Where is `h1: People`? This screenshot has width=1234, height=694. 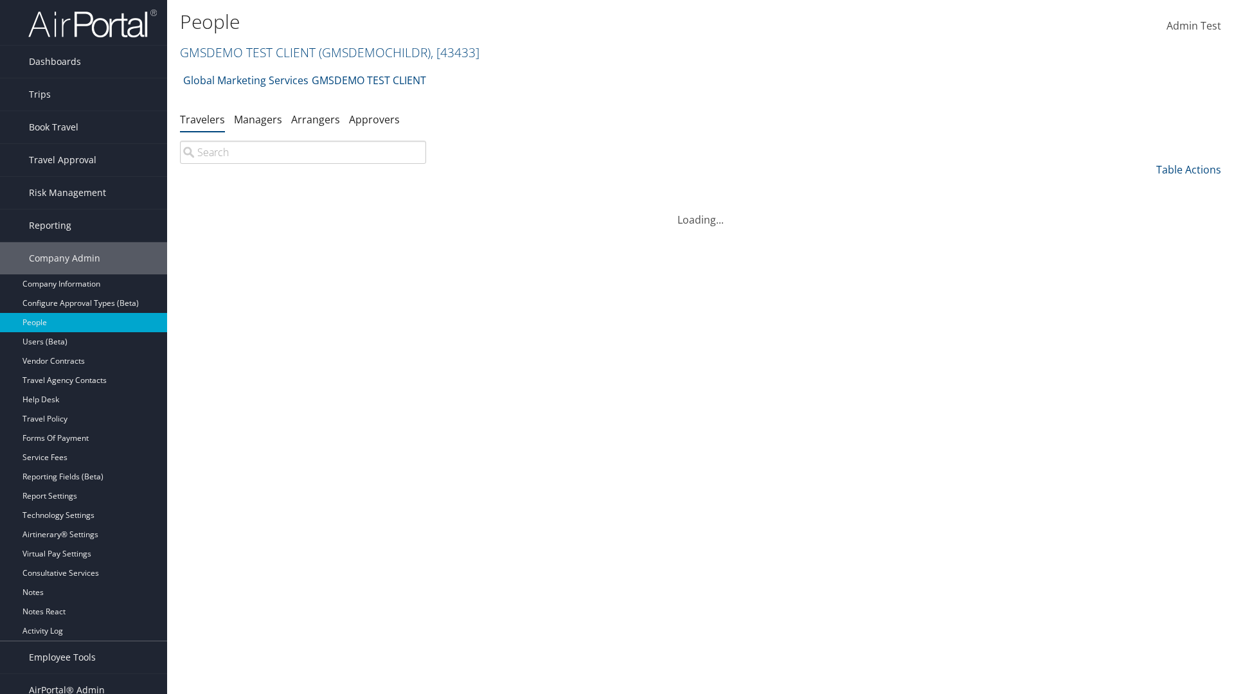 h1: People is located at coordinates (527, 22).